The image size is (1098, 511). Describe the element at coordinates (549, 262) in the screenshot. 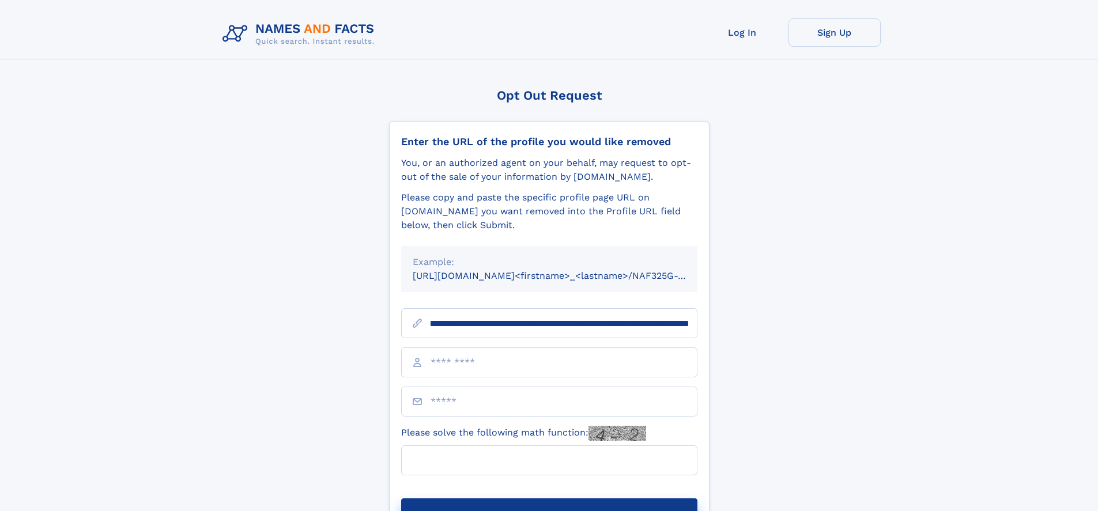

I see `div: Example:` at that location.